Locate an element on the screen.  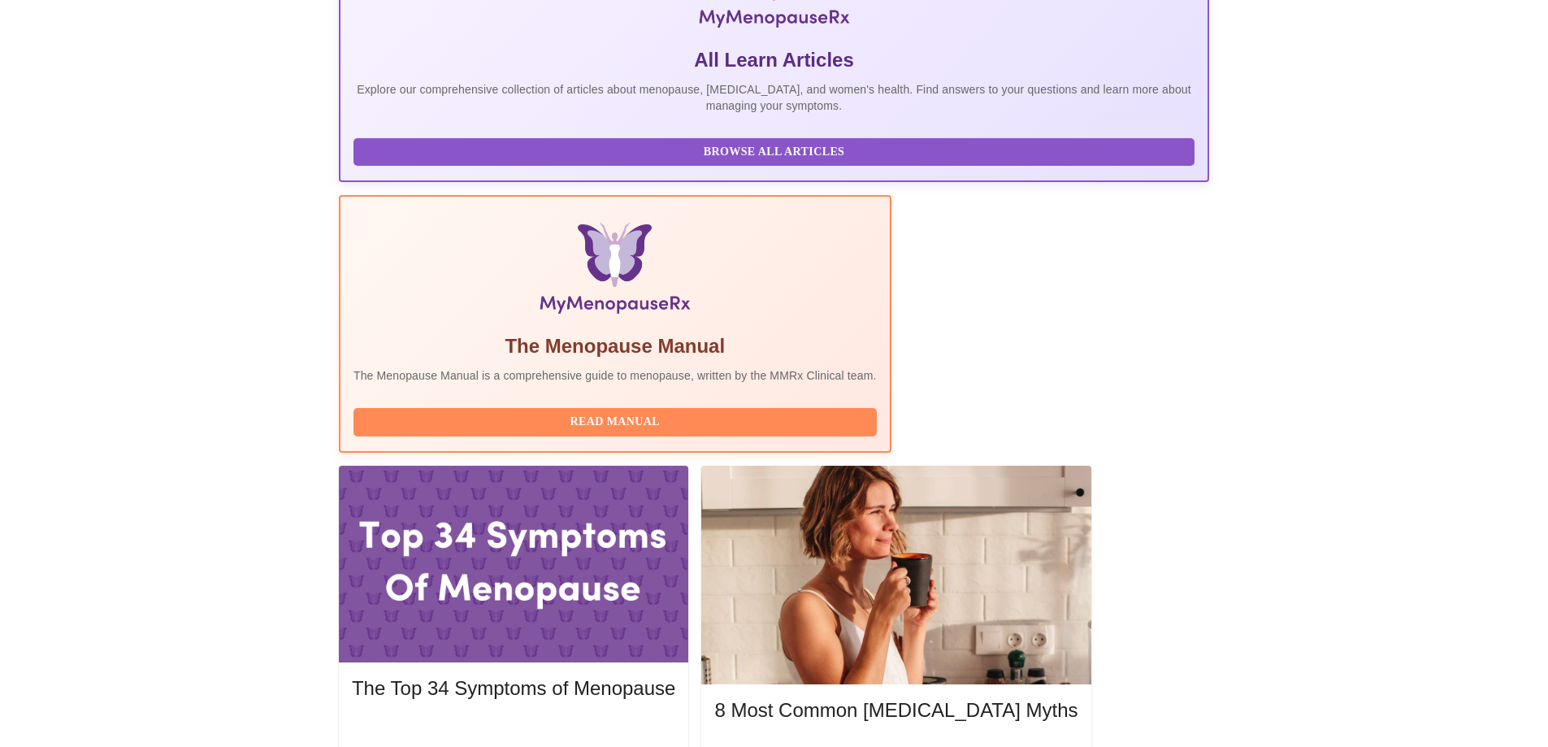
a: Read Manual is located at coordinates (617, 420).